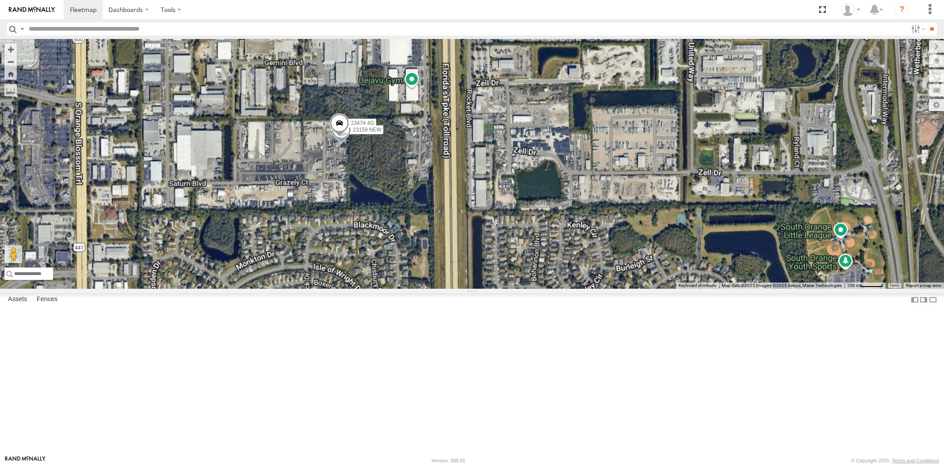  Describe the element at coordinates (915, 299) in the screenshot. I see `label: Dock Summary Table to the Left` at that location.